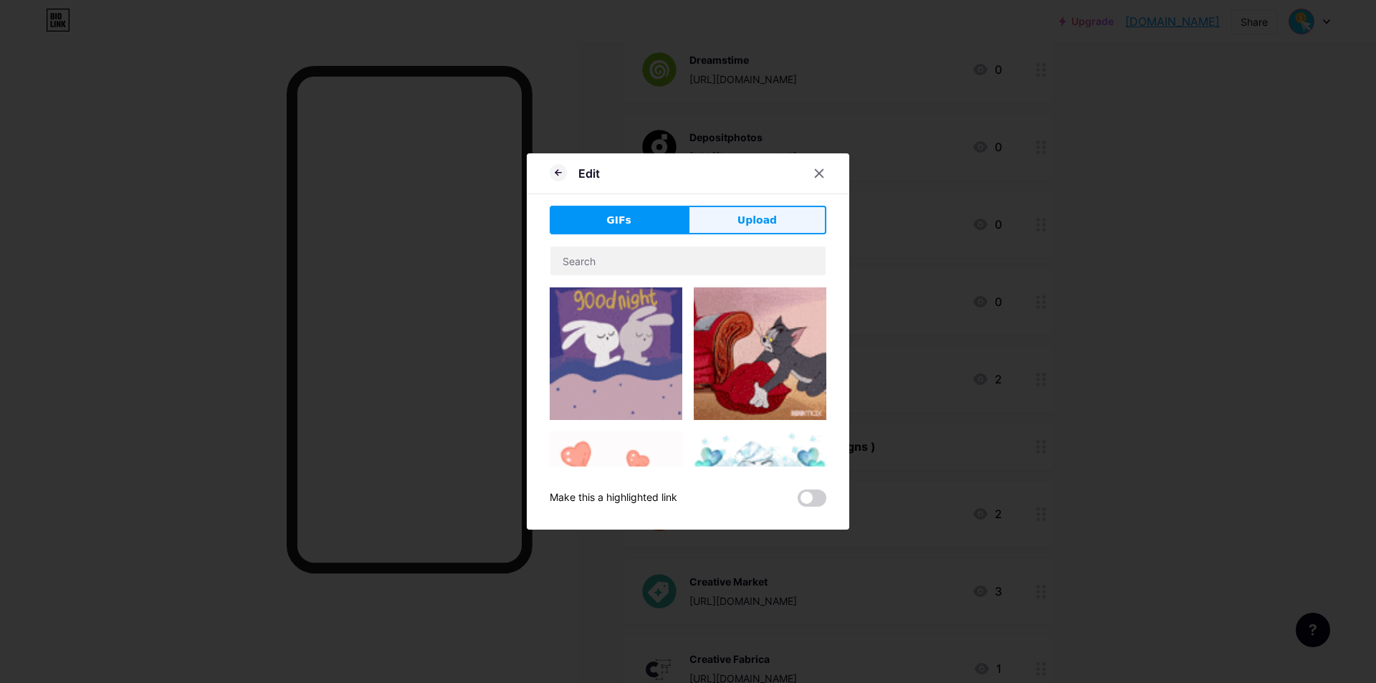 This screenshot has width=1376, height=683. I want to click on div: Make this a highlighted link, so click(614, 498).